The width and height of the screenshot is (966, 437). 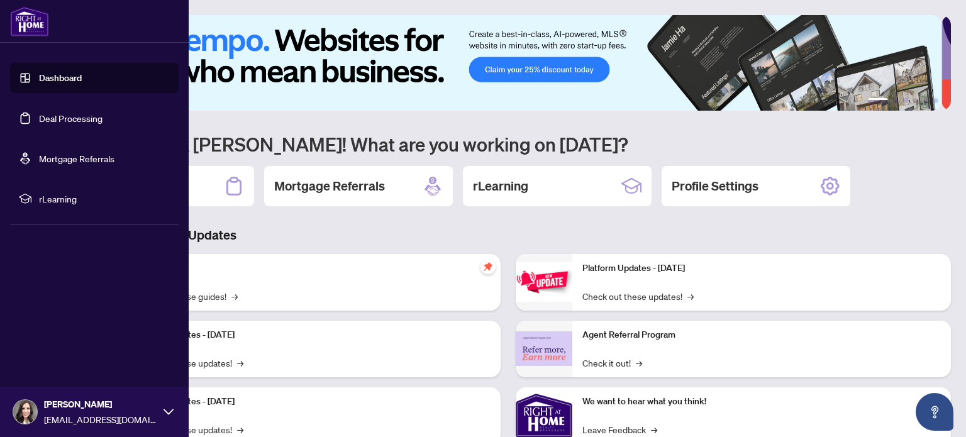 I want to click on p: Self-Help, so click(x=311, y=269).